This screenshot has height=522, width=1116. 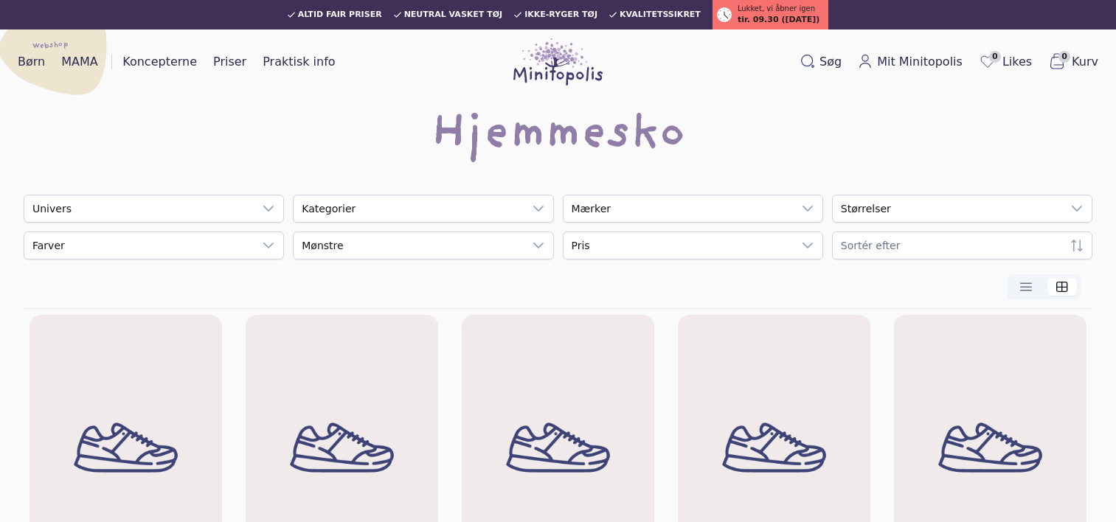 I want to click on button: Søg, so click(x=821, y=62).